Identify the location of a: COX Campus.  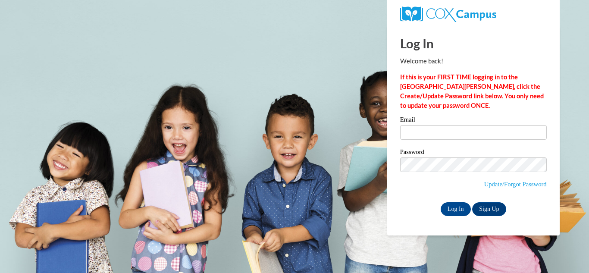
(448, 13).